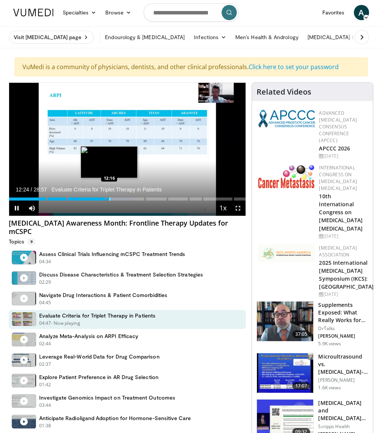 This screenshot has width=382, height=433. What do you see at coordinates (45, 426) in the screenshot?
I see `p: 01:38` at bounding box center [45, 426].